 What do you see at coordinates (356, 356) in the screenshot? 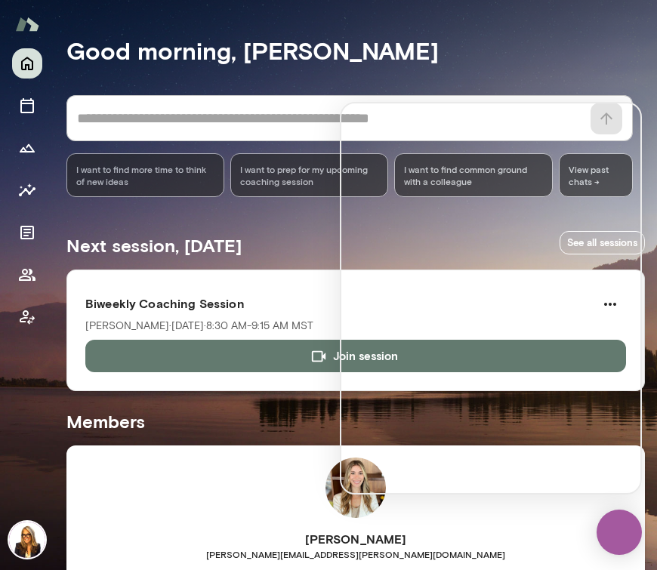
I see `button: Join session` at bounding box center [356, 356].